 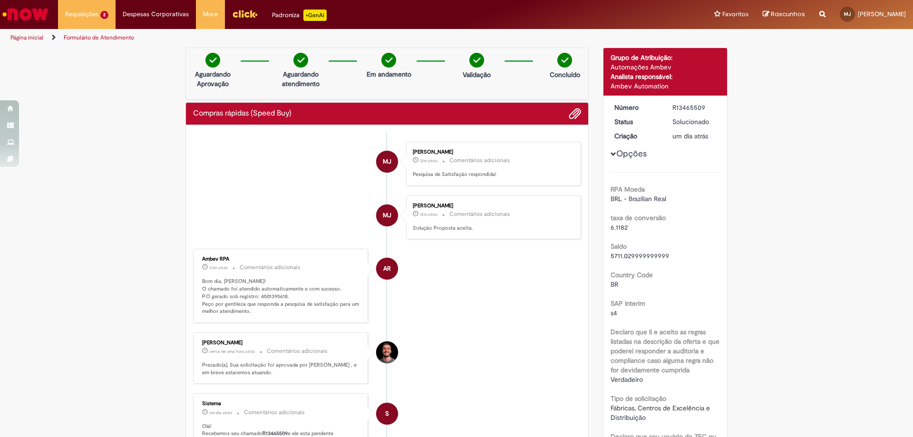 What do you see at coordinates (155, 14) in the screenshot?
I see `span: Despesas Corporativas` at bounding box center [155, 14].